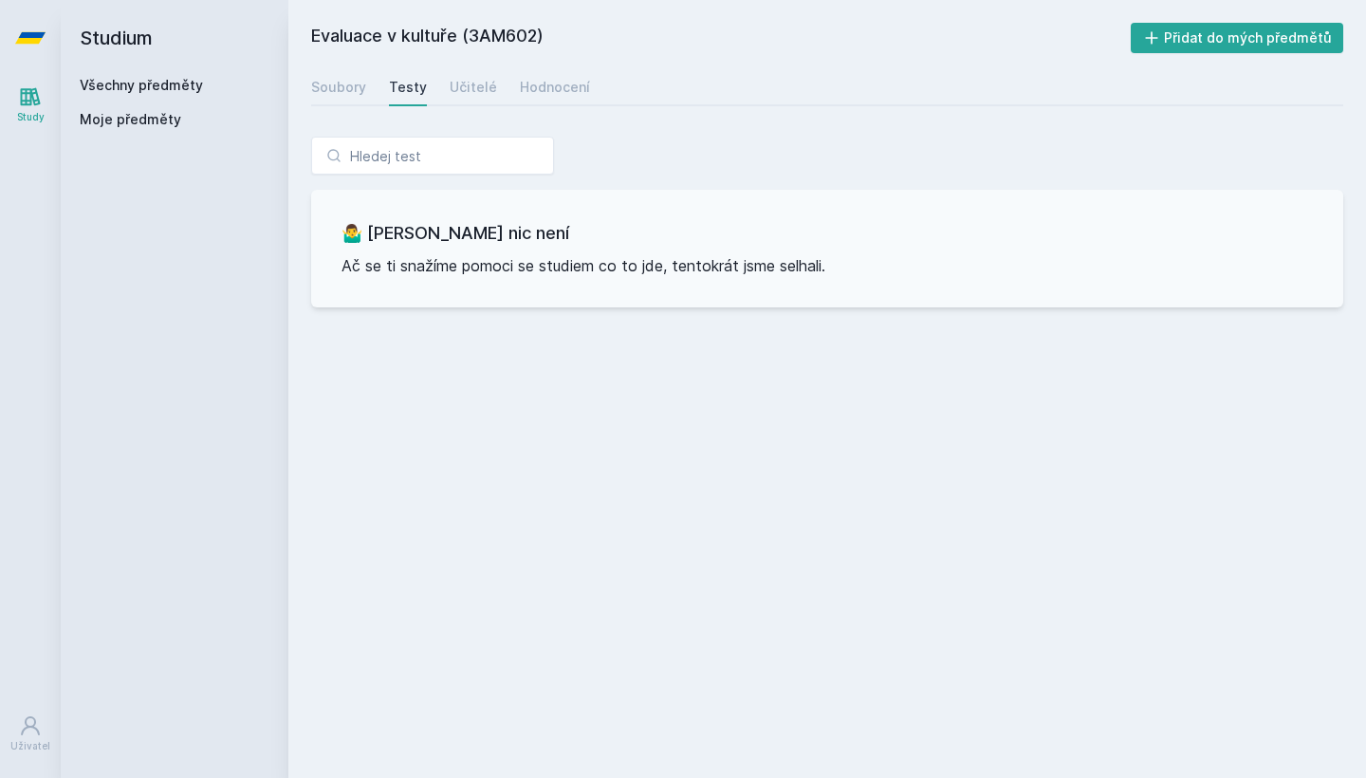 The image size is (1366, 778). I want to click on div: Hodnocení, so click(555, 87).